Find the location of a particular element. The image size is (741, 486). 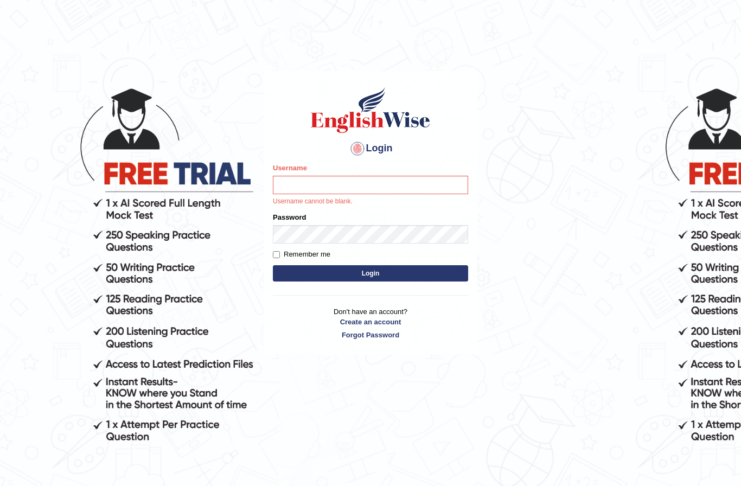

h4: Login is located at coordinates (371, 149).